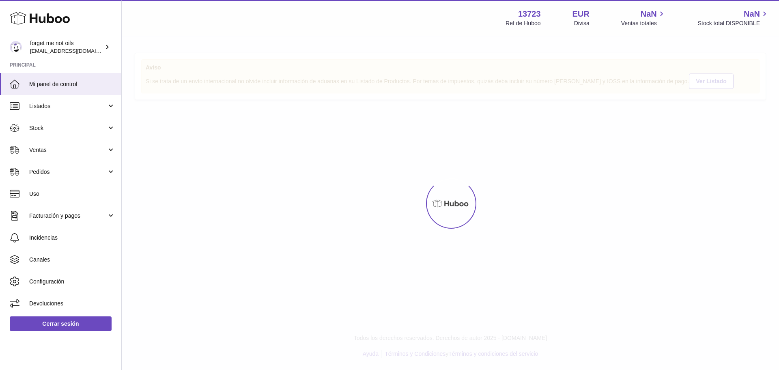 This screenshot has height=370, width=779. Describe the element at coordinates (72, 237) in the screenshot. I see `span: Incidencias` at that location.